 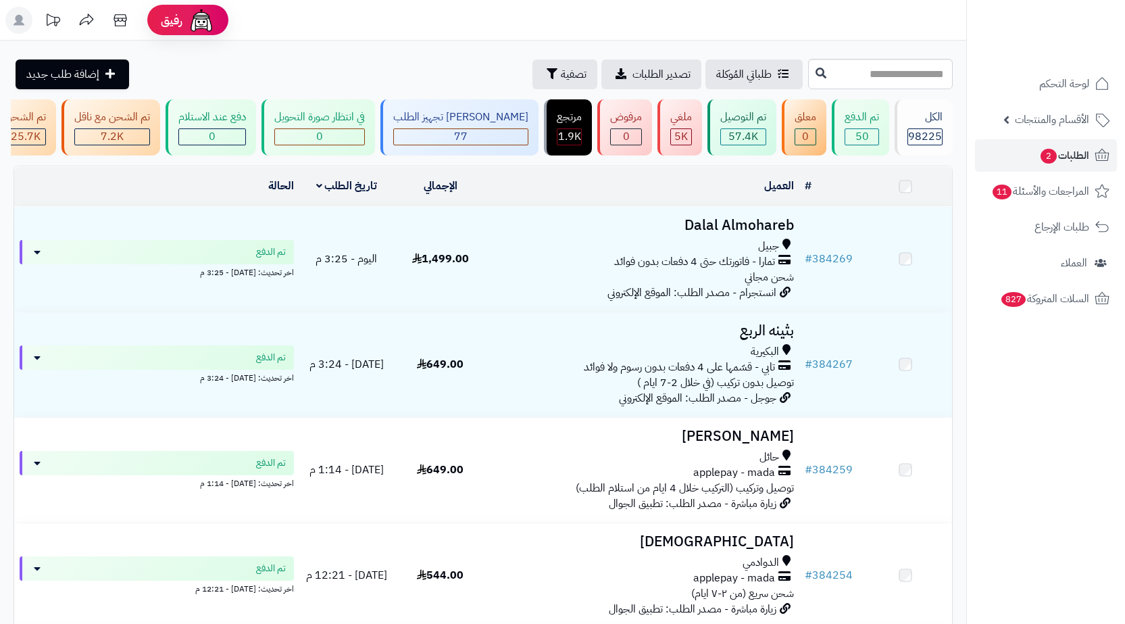 I want to click on div: 1874, so click(x=569, y=136).